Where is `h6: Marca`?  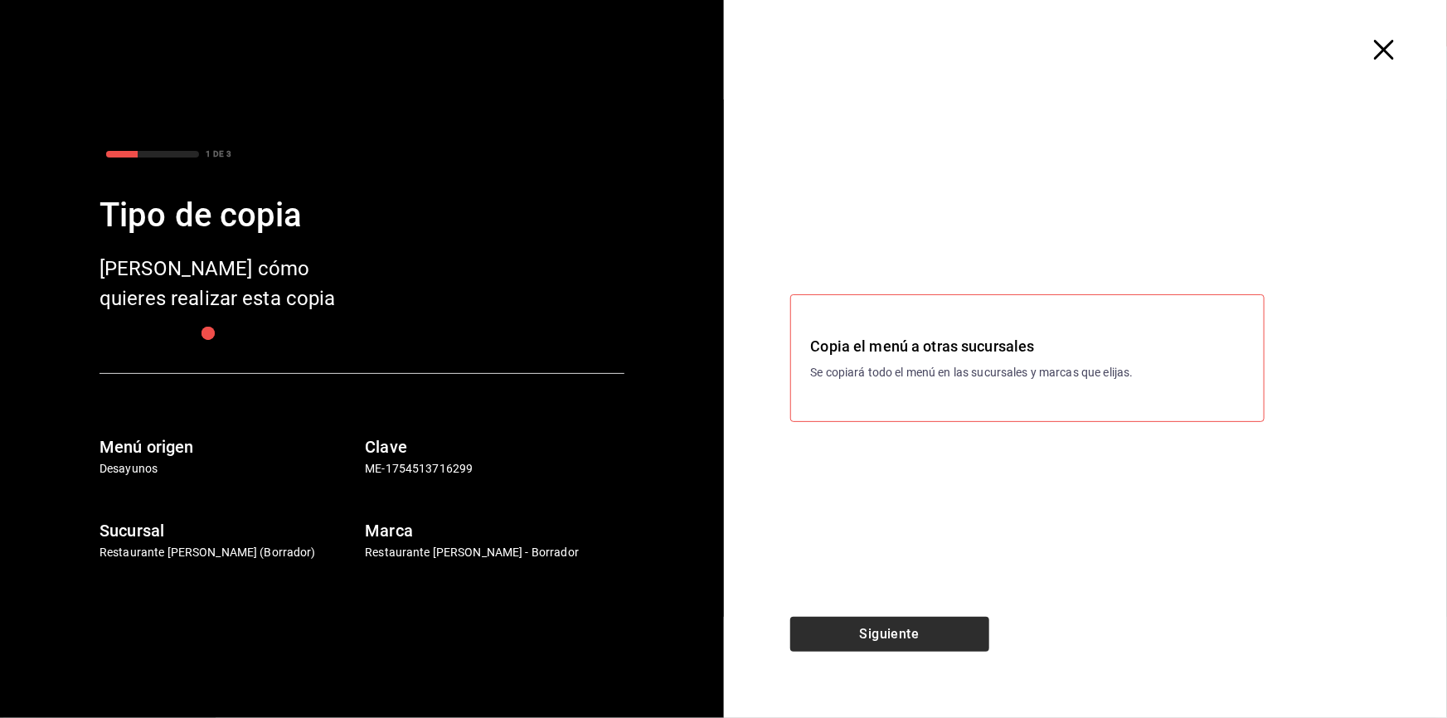 h6: Marca is located at coordinates (494, 531).